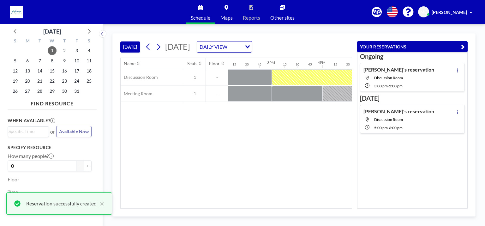  What do you see at coordinates (413, 56) in the screenshot?
I see `h3: Ongoing` at bounding box center [413, 56].